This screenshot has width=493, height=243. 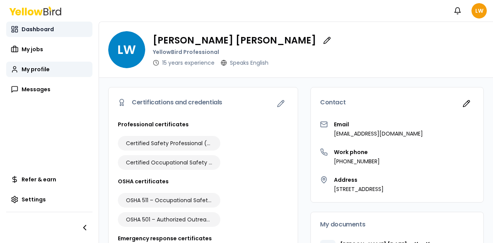 What do you see at coordinates (203, 238) in the screenshot?
I see `h3: Emergency response certificates` at bounding box center [203, 238].